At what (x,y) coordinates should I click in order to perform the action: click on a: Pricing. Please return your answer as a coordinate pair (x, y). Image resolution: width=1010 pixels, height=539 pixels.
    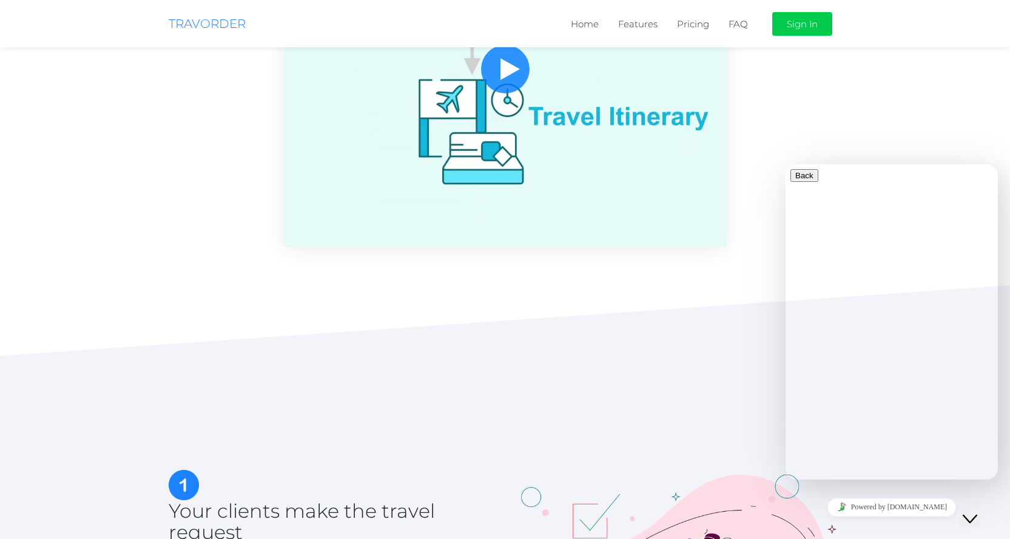
    Looking at the image, I should click on (693, 24).